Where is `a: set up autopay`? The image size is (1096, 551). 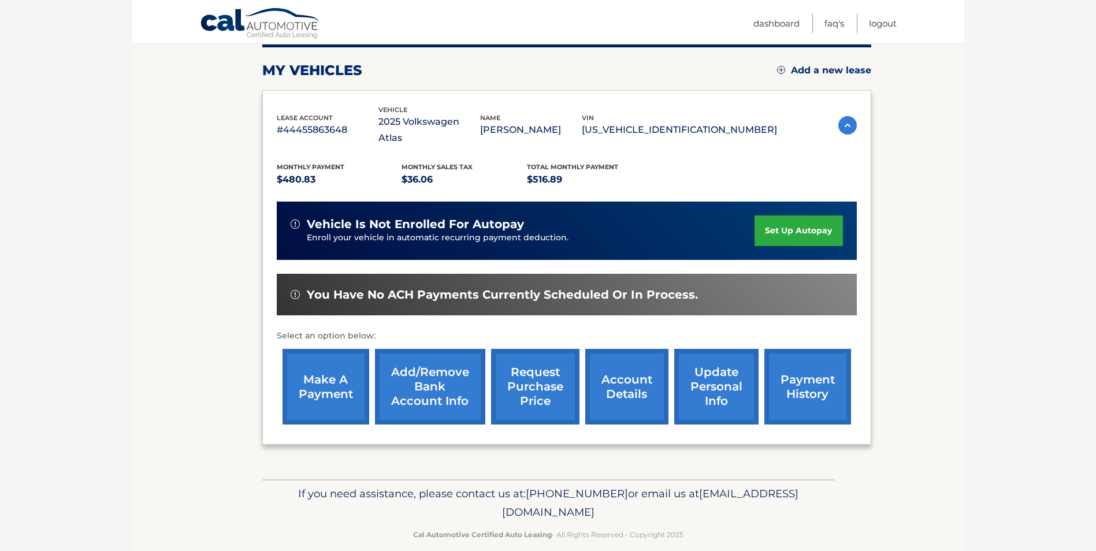 a: set up autopay is located at coordinates (798, 231).